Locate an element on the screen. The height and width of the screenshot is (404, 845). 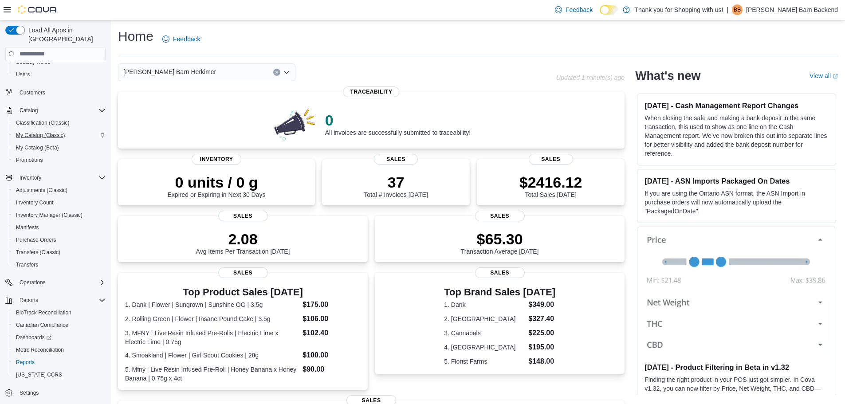
dd: $195.00 is located at coordinates (542, 347).